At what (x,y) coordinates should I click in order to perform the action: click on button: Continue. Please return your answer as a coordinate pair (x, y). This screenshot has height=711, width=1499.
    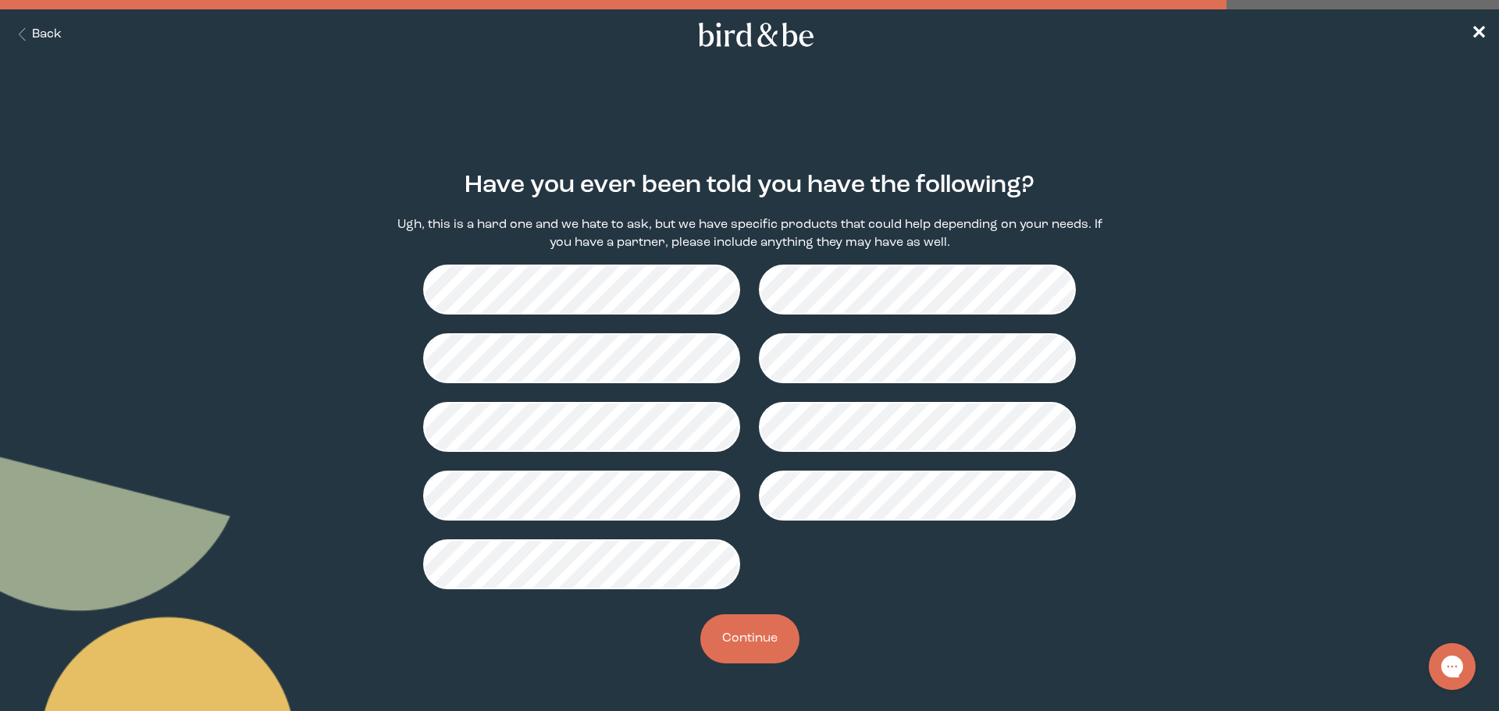
    Looking at the image, I should click on (750, 639).